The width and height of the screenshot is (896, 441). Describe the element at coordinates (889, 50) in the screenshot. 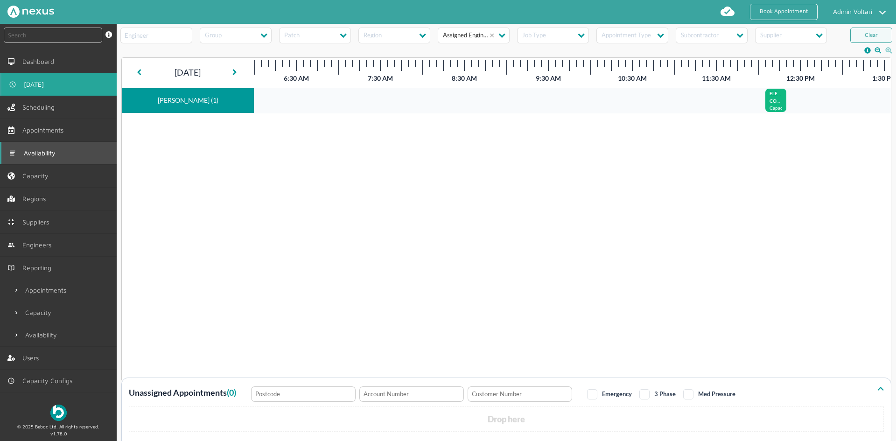

I see `a: Zoom in the view for a 15m resolution` at that location.